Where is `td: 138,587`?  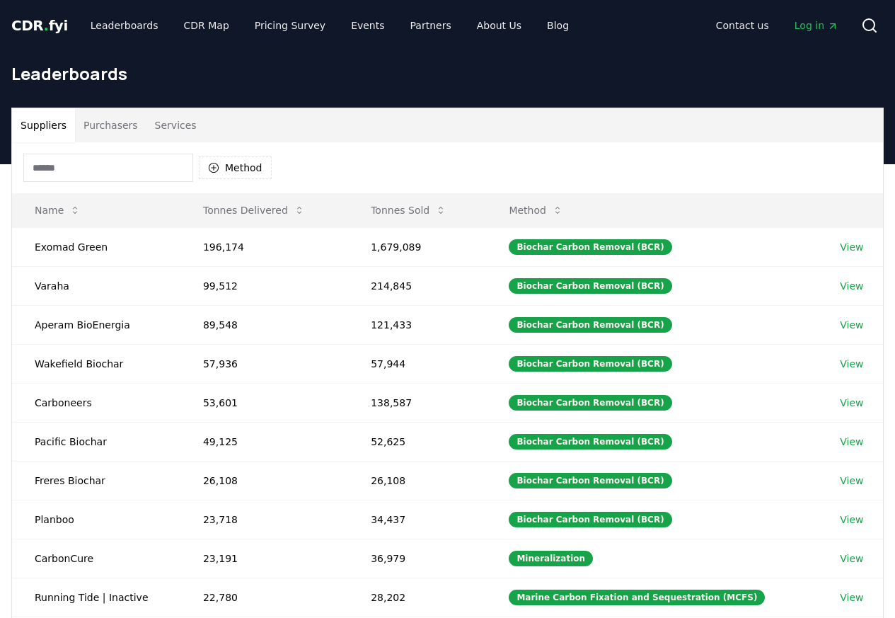 td: 138,587 is located at coordinates (417, 402).